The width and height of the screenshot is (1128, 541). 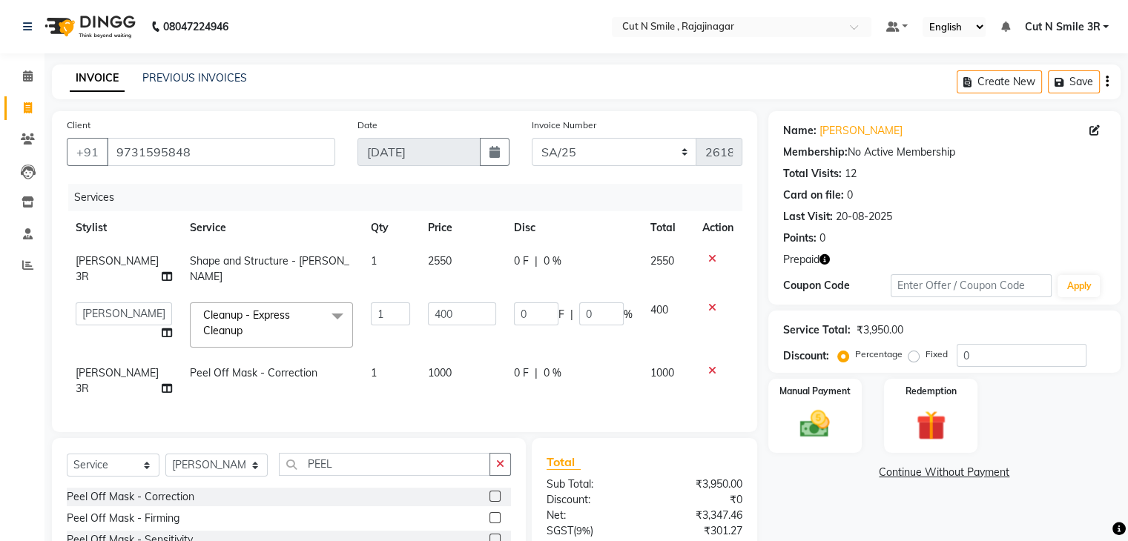 What do you see at coordinates (391, 228) in the screenshot?
I see `th: Qty` at bounding box center [391, 228].